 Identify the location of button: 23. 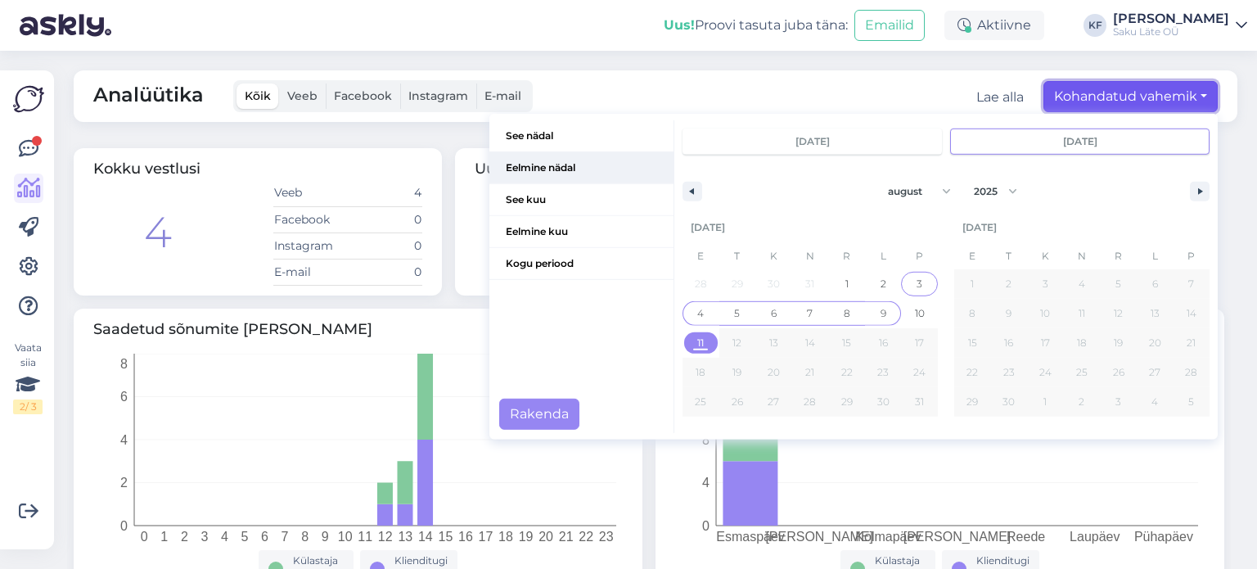
(1009, 373).